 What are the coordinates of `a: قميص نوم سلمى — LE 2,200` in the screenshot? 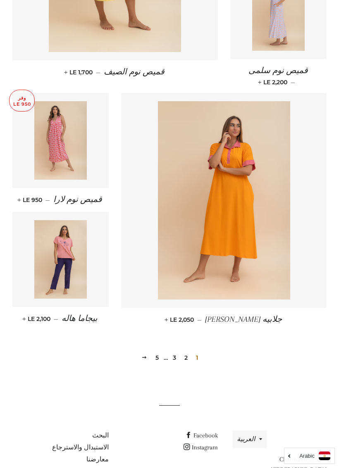 It's located at (278, 76).